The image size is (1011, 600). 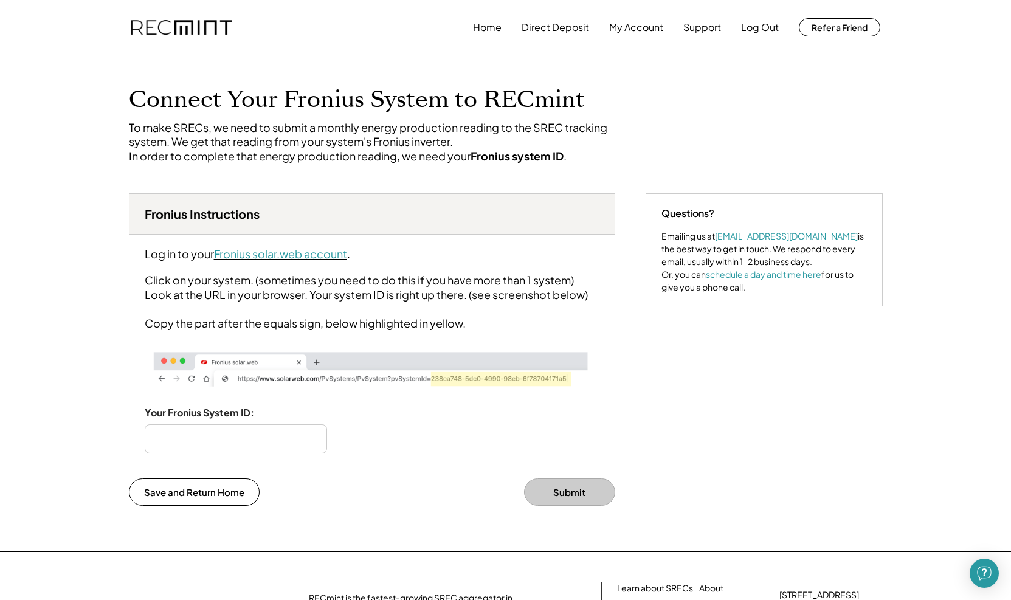 I want to click on font: schedule a day and time here, so click(x=764, y=274).